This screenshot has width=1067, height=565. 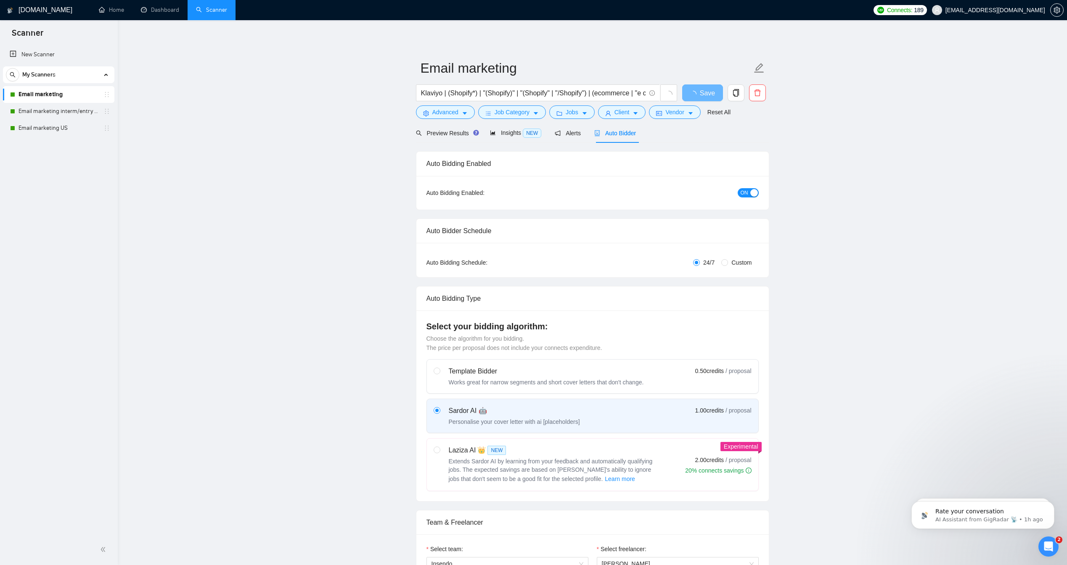 I want to click on span: Client, so click(x=622, y=112).